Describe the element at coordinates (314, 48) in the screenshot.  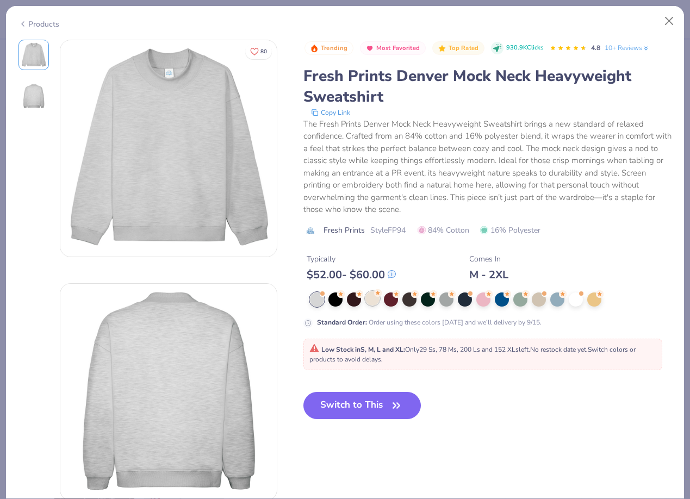
I see `img: Trending sort` at that location.